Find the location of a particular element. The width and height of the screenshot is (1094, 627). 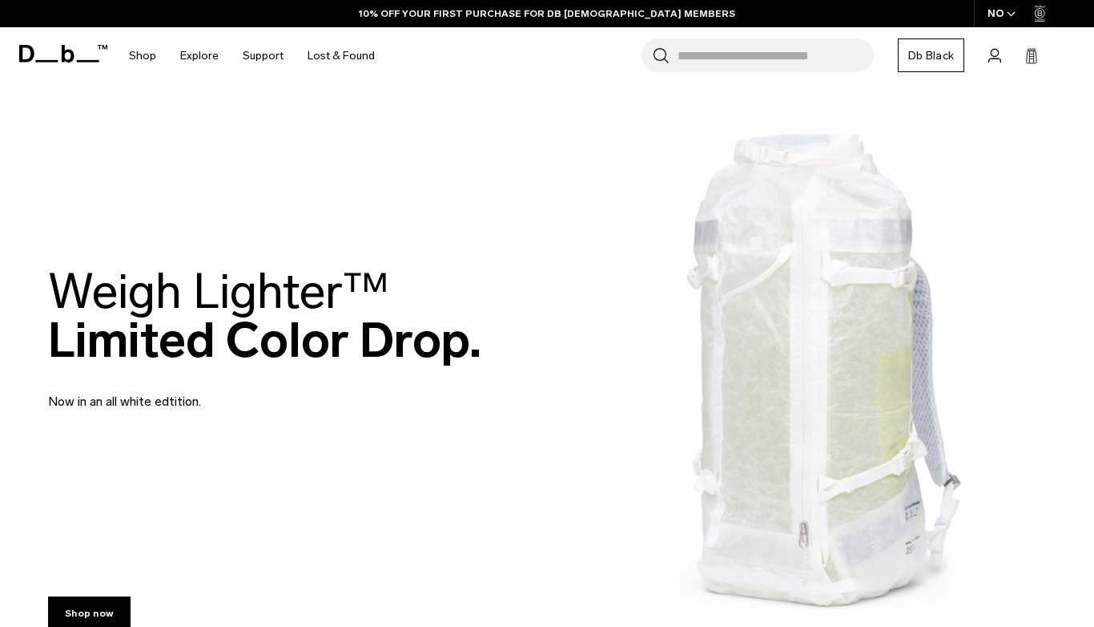

a: Support is located at coordinates (263, 55).